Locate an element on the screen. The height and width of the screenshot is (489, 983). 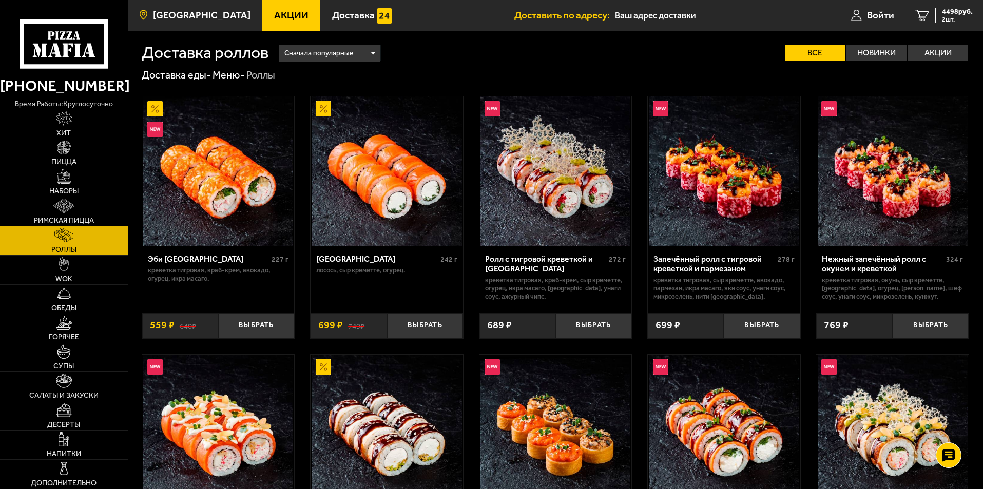
span: Супы is located at coordinates (64, 366).